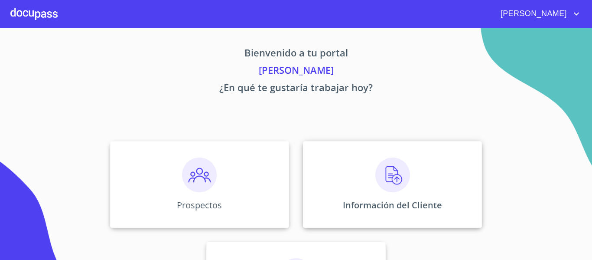 The image size is (592, 260). Describe the element at coordinates (392, 205) in the screenshot. I see `p: Información del Cliente` at that location.